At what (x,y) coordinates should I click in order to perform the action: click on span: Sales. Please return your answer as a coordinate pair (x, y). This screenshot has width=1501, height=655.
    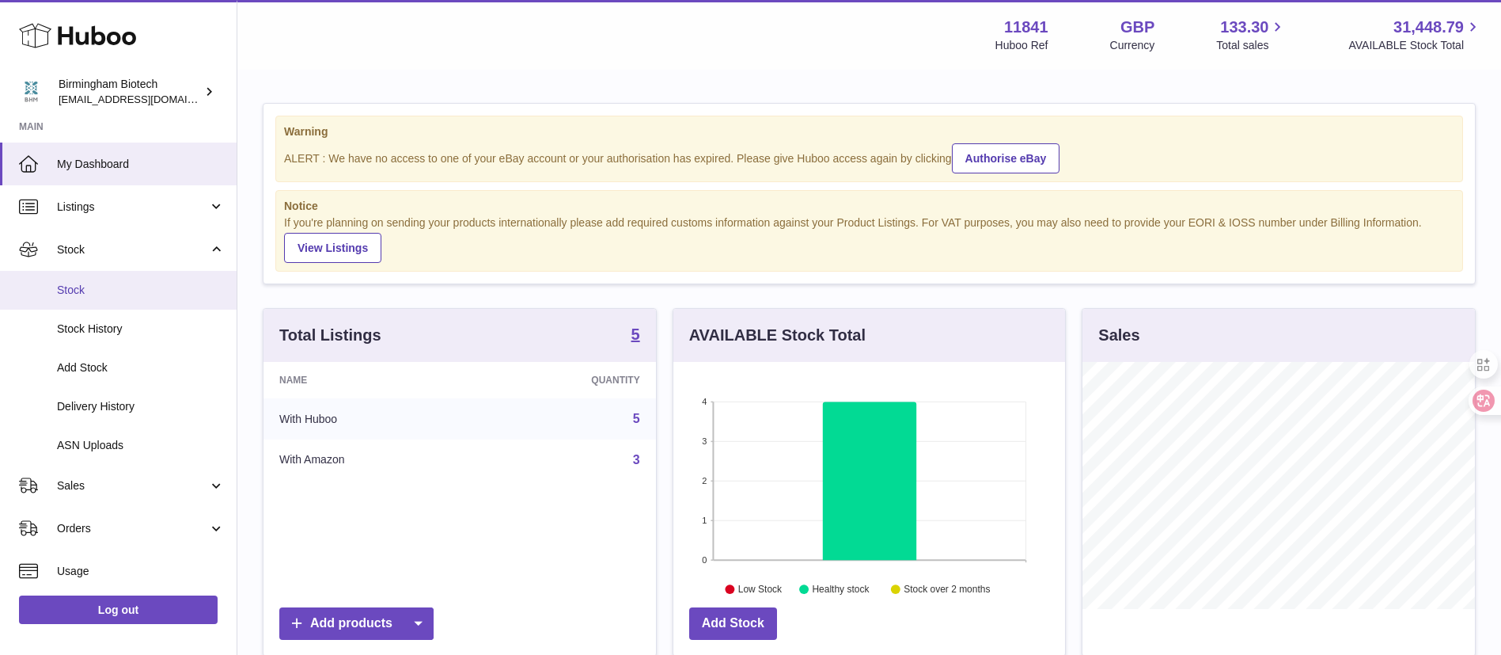
    Looking at the image, I should click on (132, 485).